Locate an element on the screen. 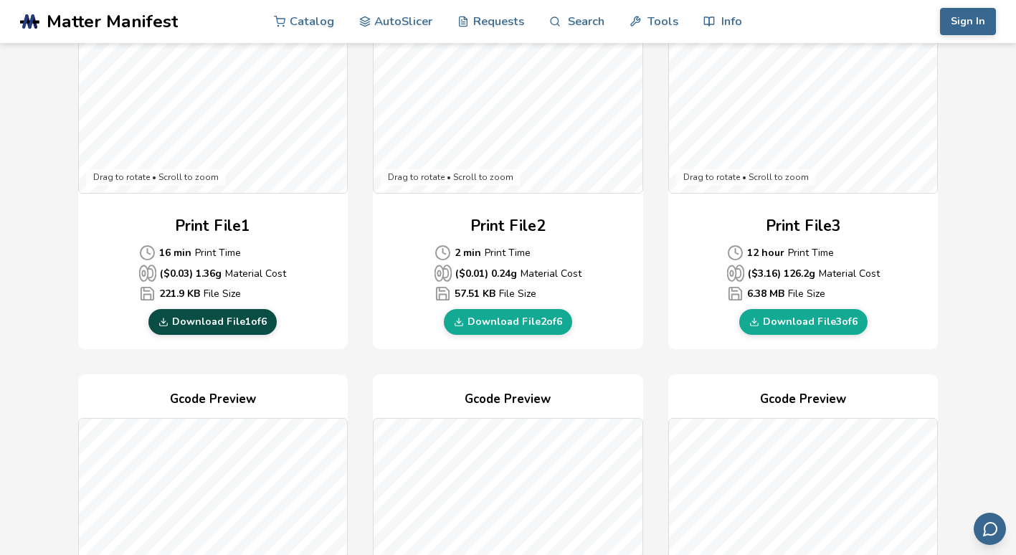 The image size is (1016, 555). span: Matter Manifest is located at coordinates (112, 22).